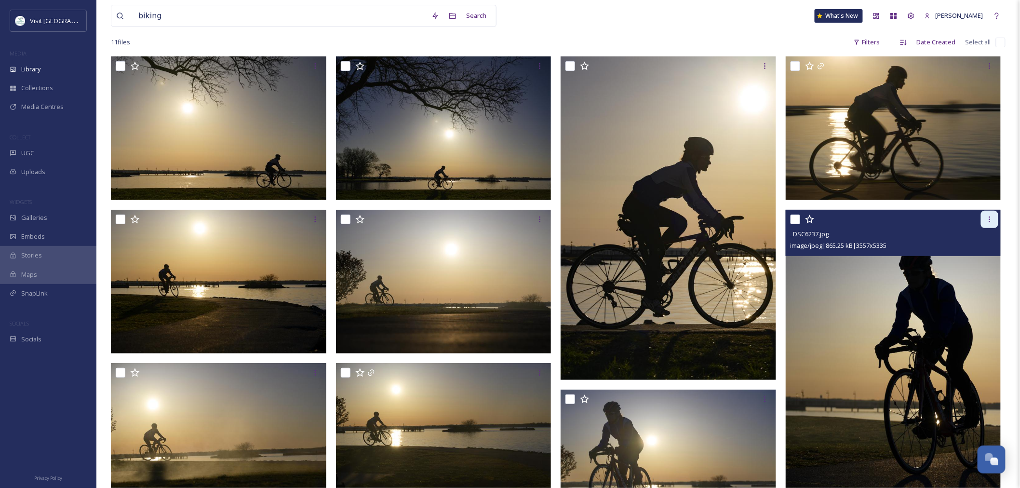 This screenshot has width=1020, height=488. What do you see at coordinates (21, 202) in the screenshot?
I see `span: WIDGETS` at bounding box center [21, 202].